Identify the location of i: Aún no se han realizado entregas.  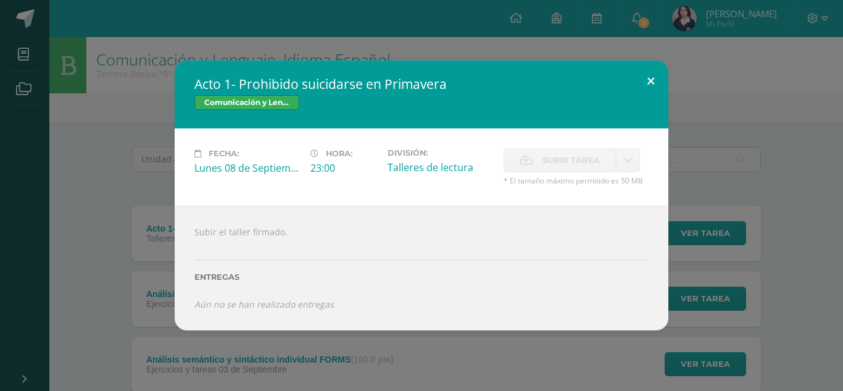
(264, 304).